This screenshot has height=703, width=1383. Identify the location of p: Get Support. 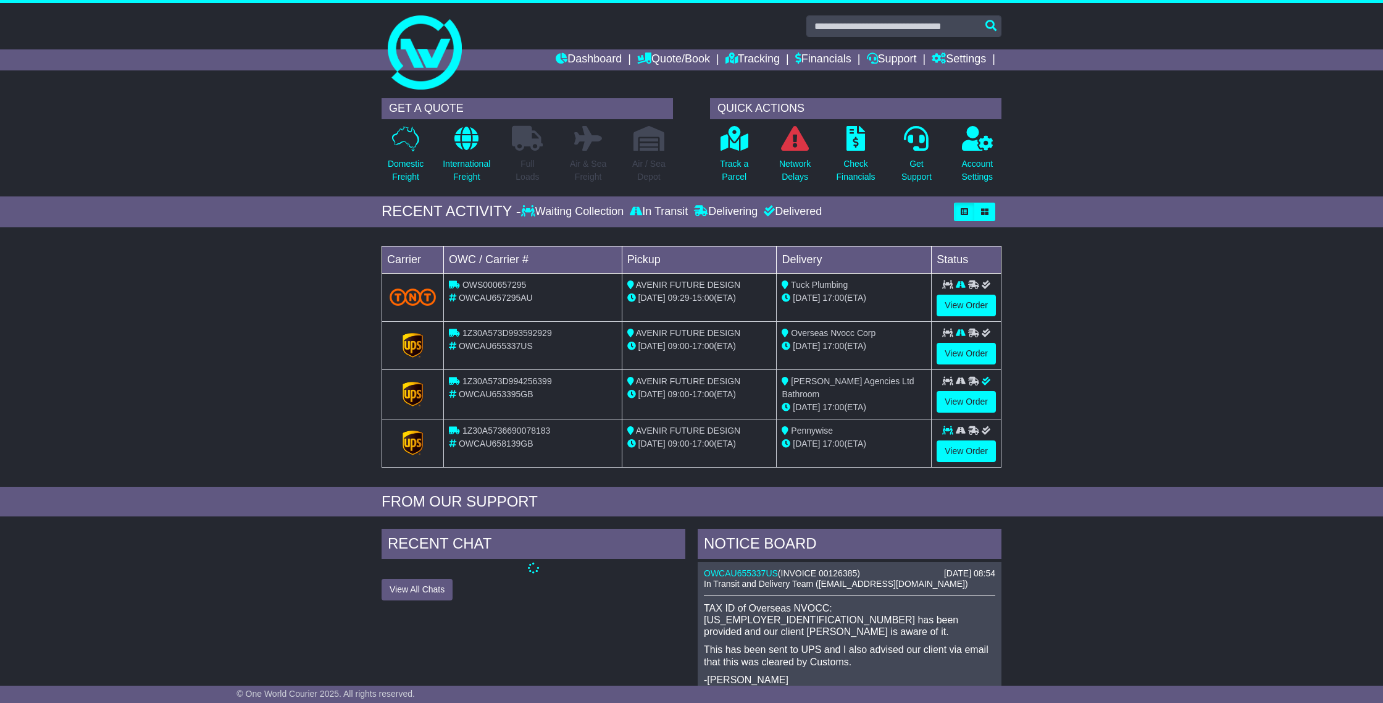
(916, 170).